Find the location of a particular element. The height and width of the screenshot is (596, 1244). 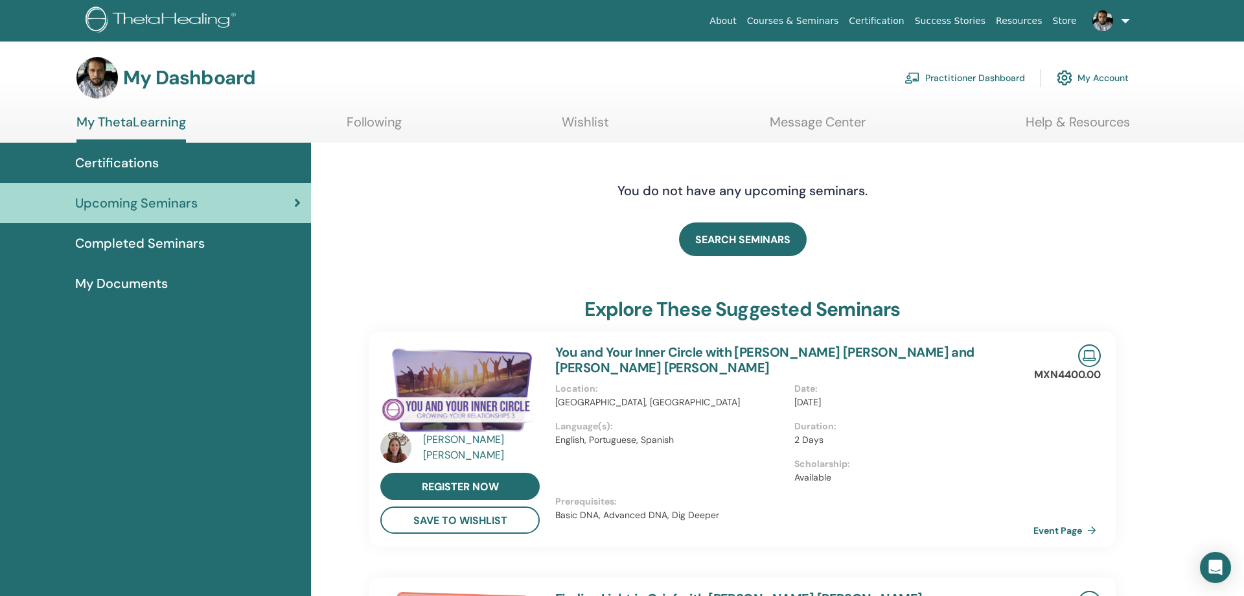

a: About is located at coordinates (723, 21).